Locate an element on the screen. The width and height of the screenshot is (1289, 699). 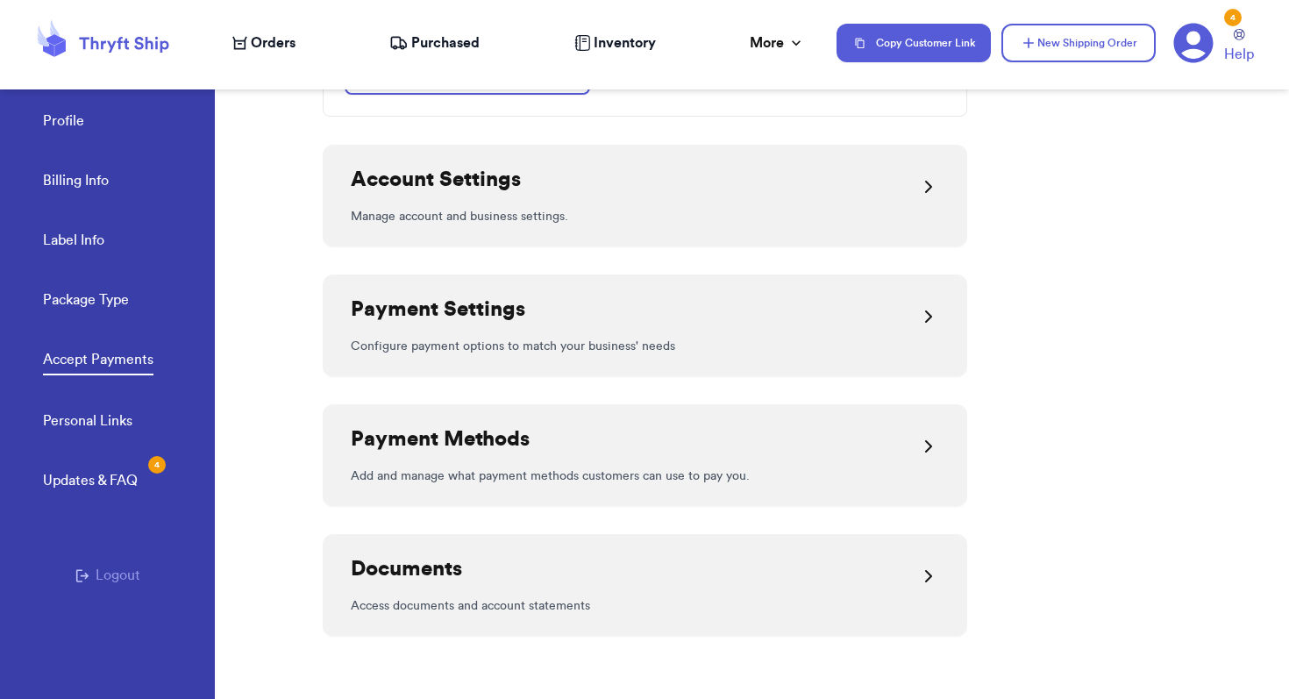
a: Label Info is located at coordinates (74, 242).